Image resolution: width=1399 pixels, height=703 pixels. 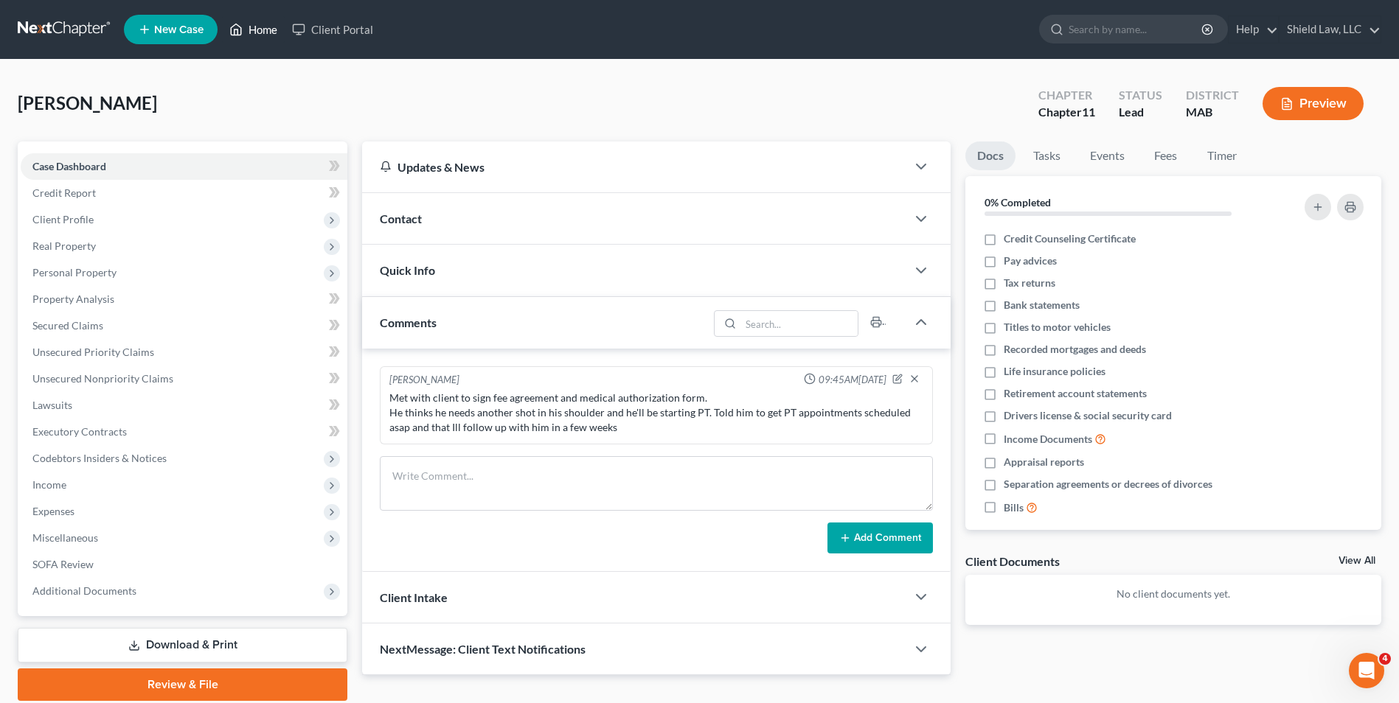 What do you see at coordinates (1357, 561) in the screenshot?
I see `a: View All` at bounding box center [1357, 561].